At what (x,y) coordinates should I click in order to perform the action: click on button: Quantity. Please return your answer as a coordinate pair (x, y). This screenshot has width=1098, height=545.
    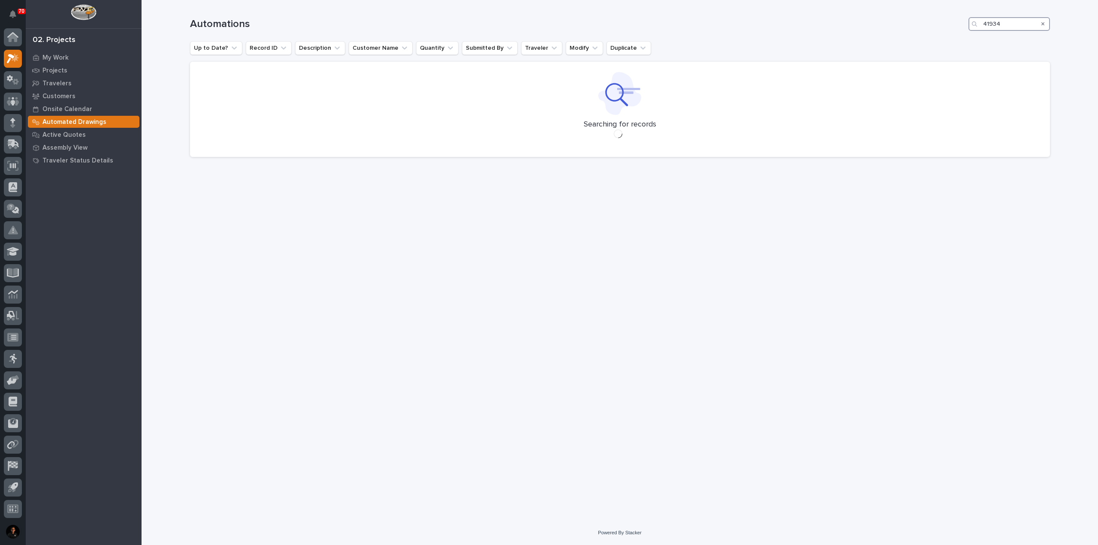
    Looking at the image, I should click on (437, 48).